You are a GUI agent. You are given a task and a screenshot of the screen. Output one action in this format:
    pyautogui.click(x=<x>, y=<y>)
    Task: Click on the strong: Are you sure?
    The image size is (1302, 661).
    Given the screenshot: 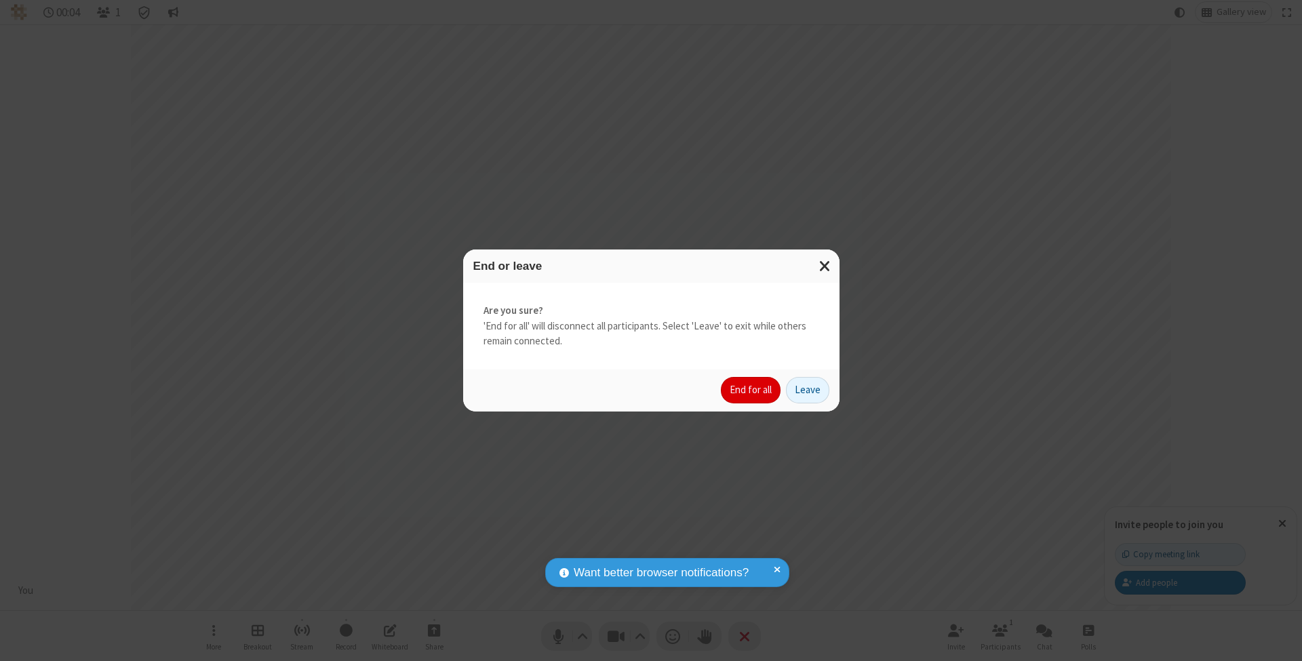 What is the action you would take?
    pyautogui.click(x=651, y=311)
    